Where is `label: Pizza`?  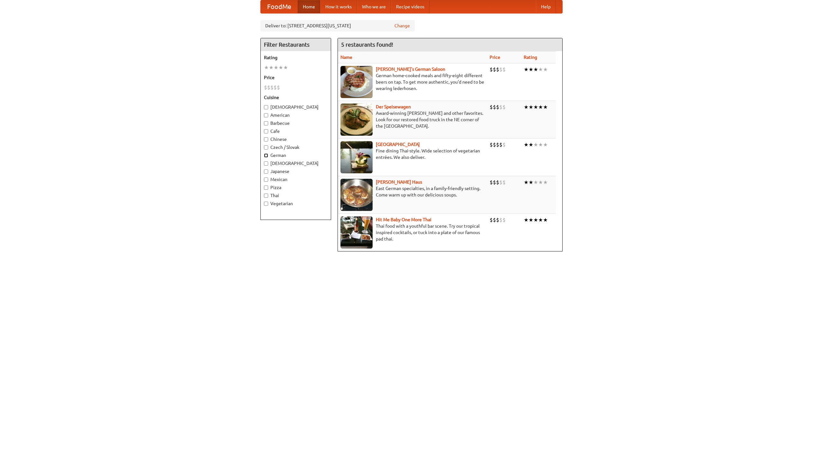
label: Pizza is located at coordinates (296, 187).